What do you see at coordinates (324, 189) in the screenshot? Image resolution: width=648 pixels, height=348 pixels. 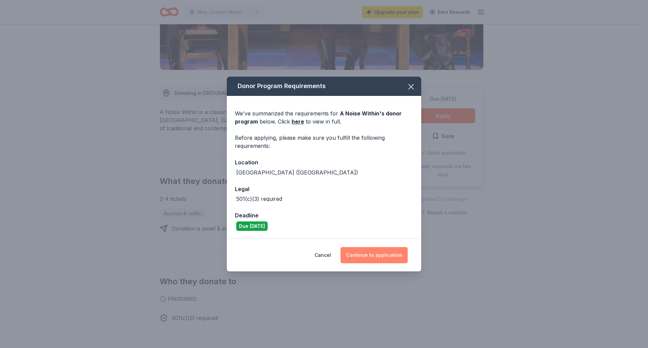 I see `div: Legal` at bounding box center [324, 189].